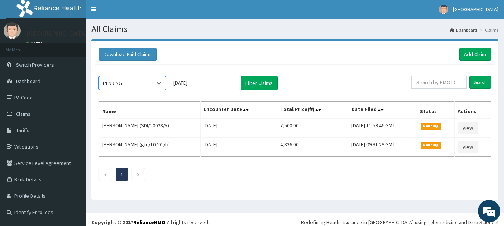  What do you see at coordinates (105, 174) in the screenshot?
I see `a: Previous page` at bounding box center [105, 174].